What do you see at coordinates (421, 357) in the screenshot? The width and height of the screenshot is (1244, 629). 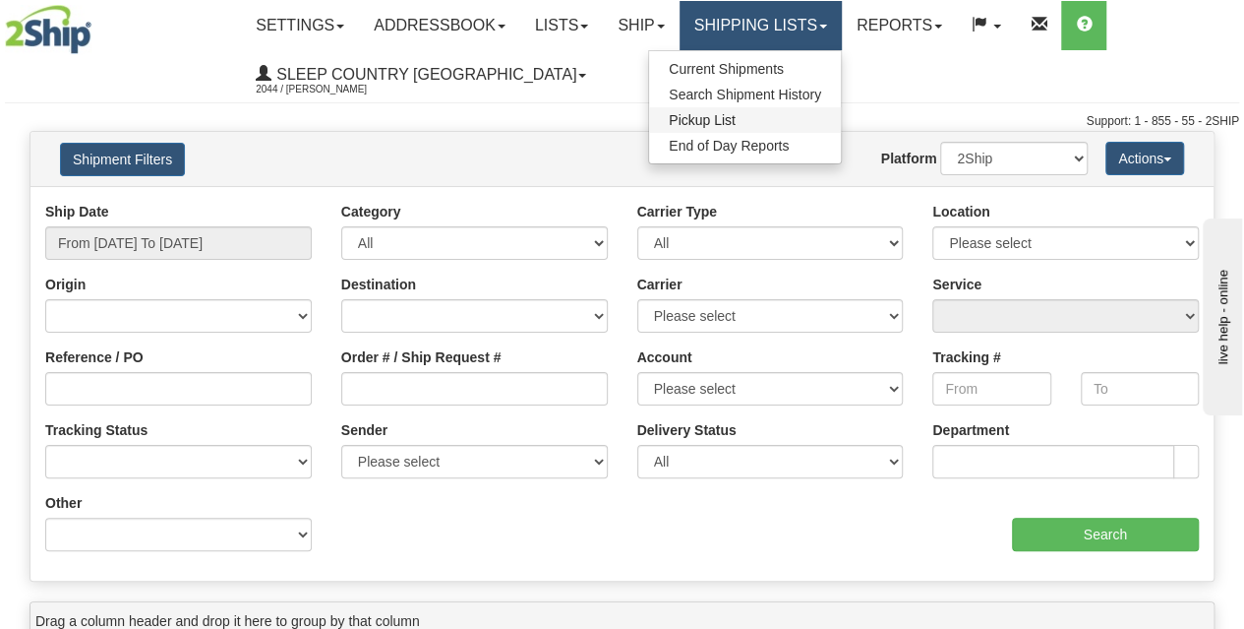 I see `label: Order # / Ship Request #` at bounding box center [421, 357].